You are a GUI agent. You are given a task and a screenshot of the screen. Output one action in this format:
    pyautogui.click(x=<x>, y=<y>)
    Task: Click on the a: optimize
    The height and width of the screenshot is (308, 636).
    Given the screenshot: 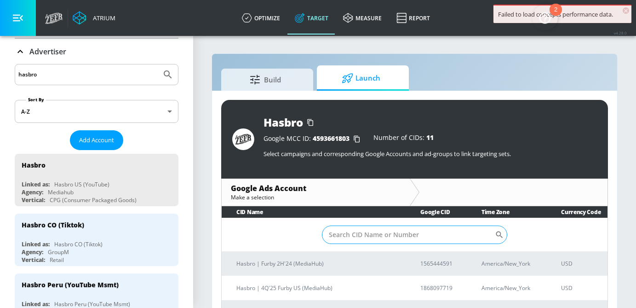 What is the action you would take?
    pyautogui.click(x=261, y=18)
    